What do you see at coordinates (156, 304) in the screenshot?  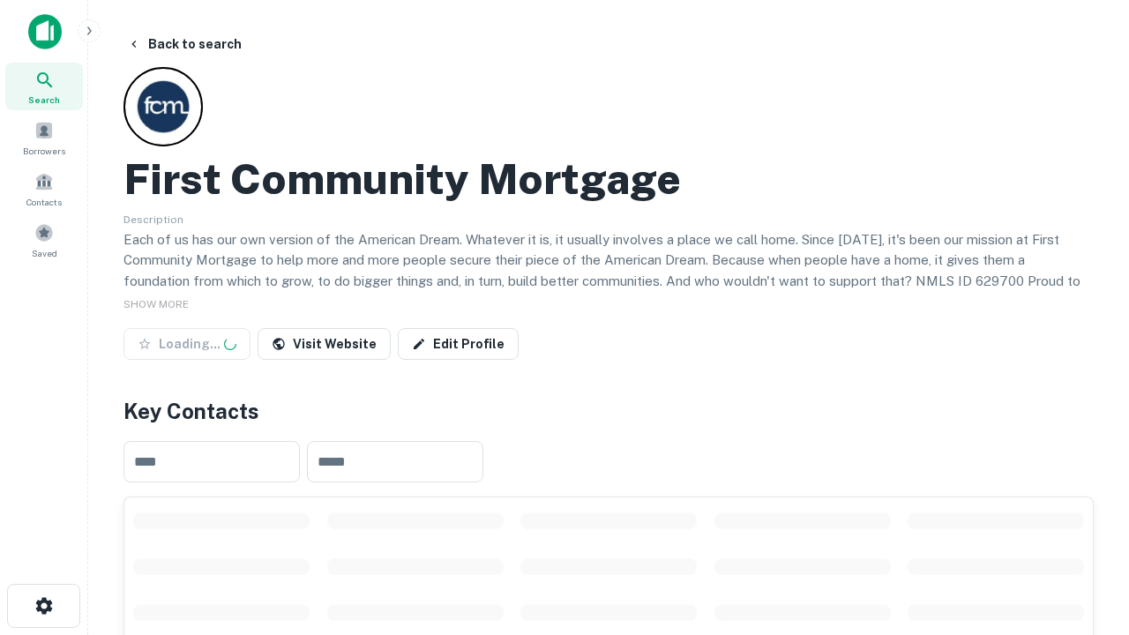 I see `span: SHOW MORE` at bounding box center [156, 304].